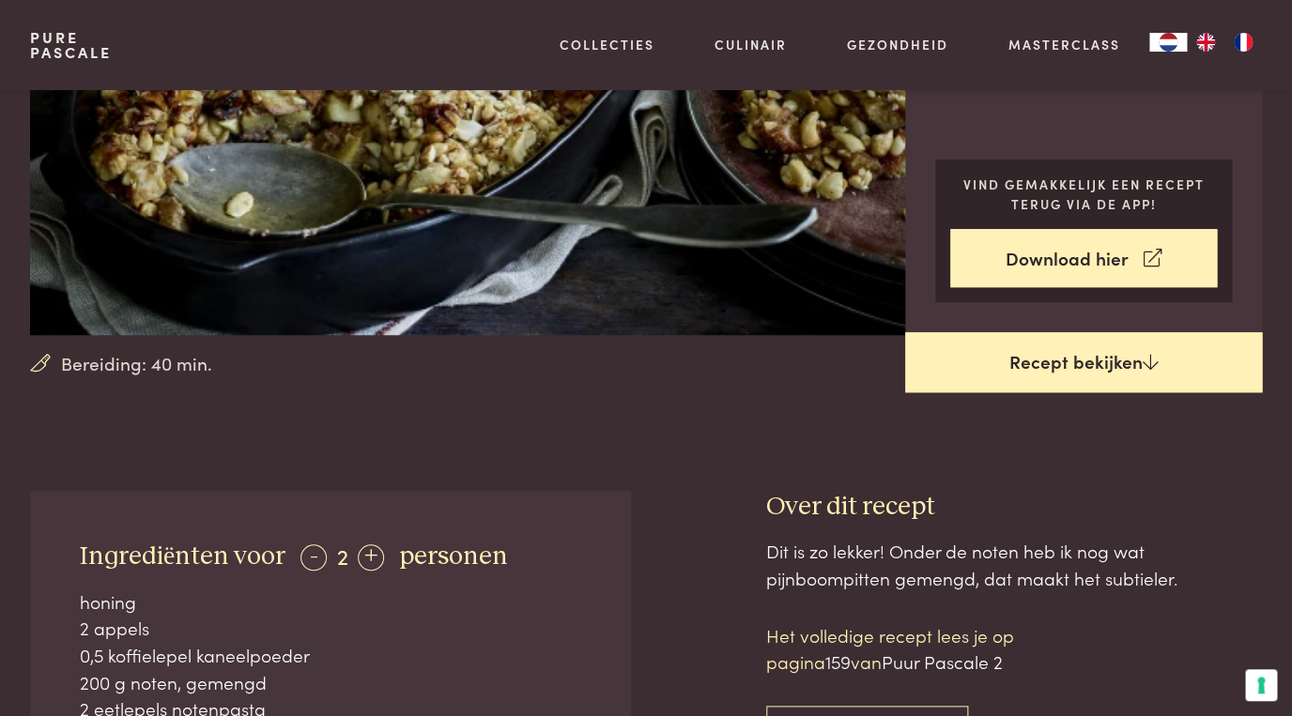 Image resolution: width=1292 pixels, height=716 pixels. Describe the element at coordinates (1168, 42) in the screenshot. I see `div: Language` at that location.